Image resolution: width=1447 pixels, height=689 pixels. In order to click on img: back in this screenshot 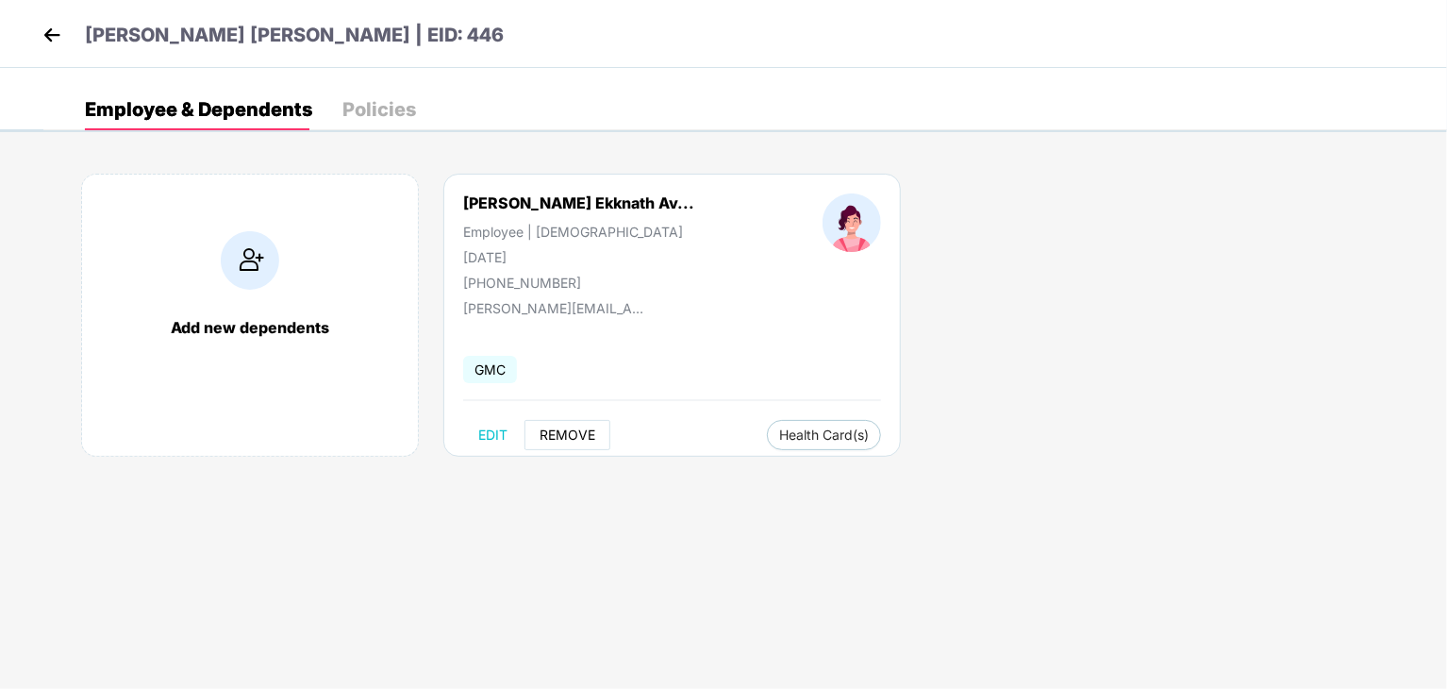, I will do `click(52, 35)`.